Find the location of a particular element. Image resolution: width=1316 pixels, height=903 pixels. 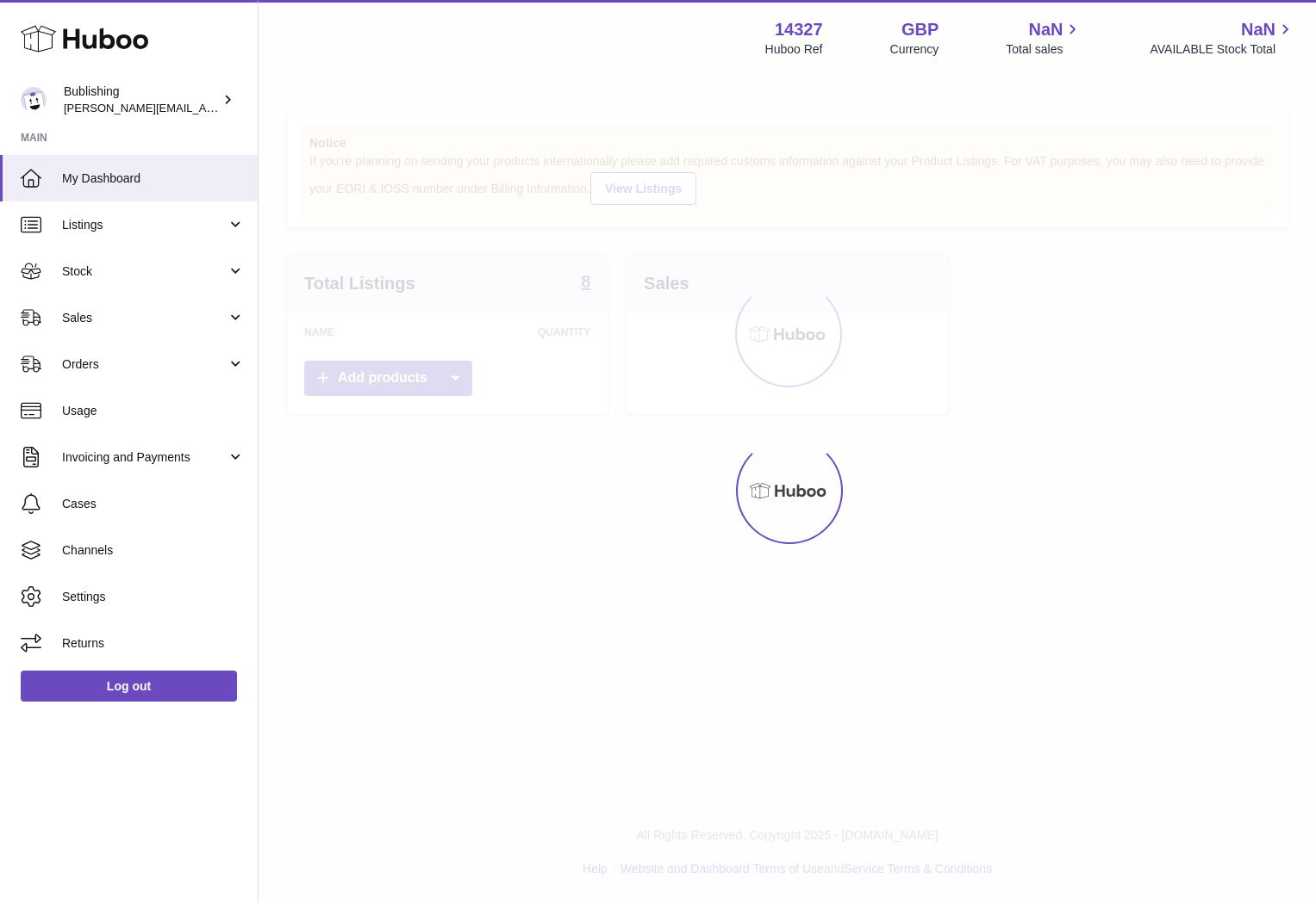

a: NaN AVAILABLE Stock Total is located at coordinates (1222, 38).